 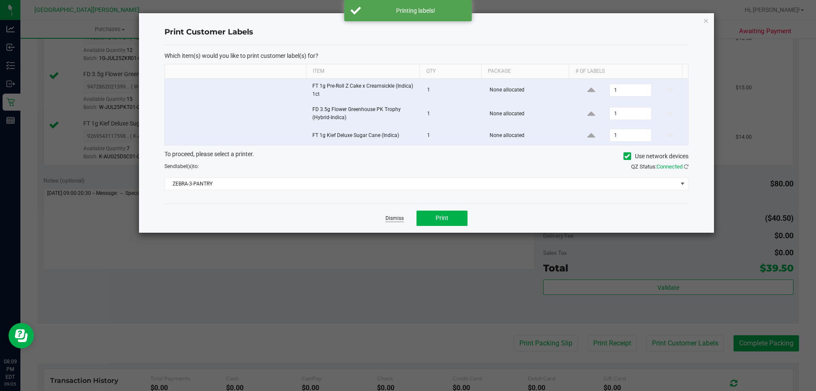 I want to click on button: Print, so click(x=442, y=218).